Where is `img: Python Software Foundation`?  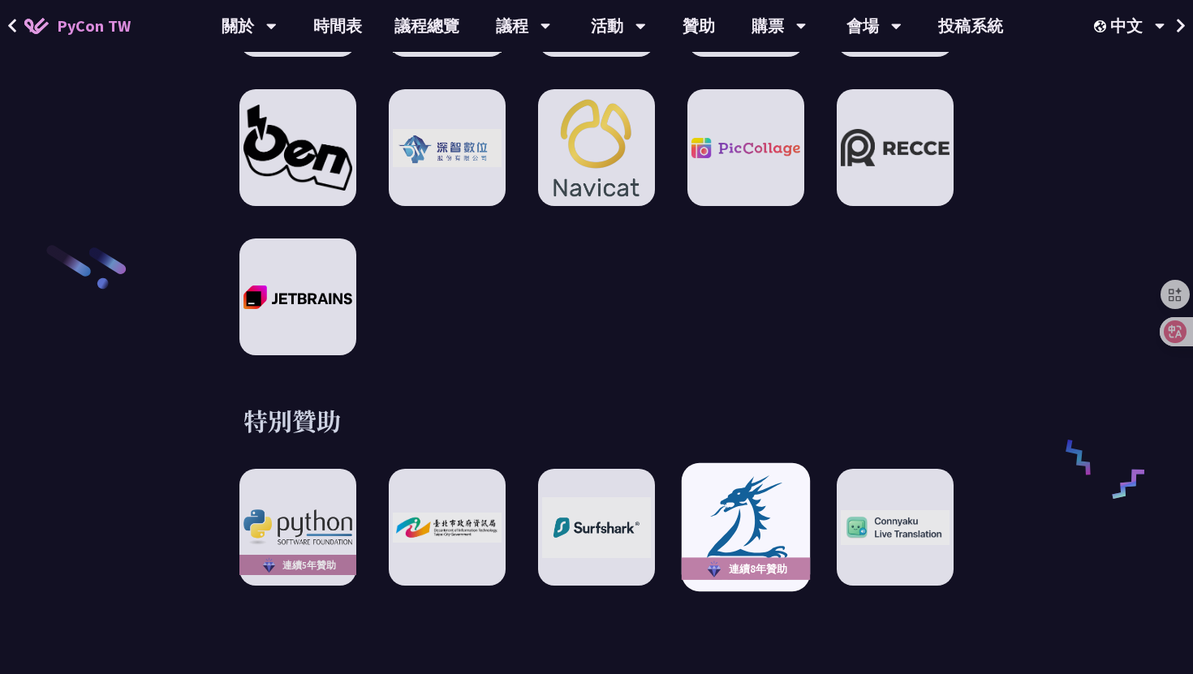 img: Python Software Foundation is located at coordinates (298, 527).